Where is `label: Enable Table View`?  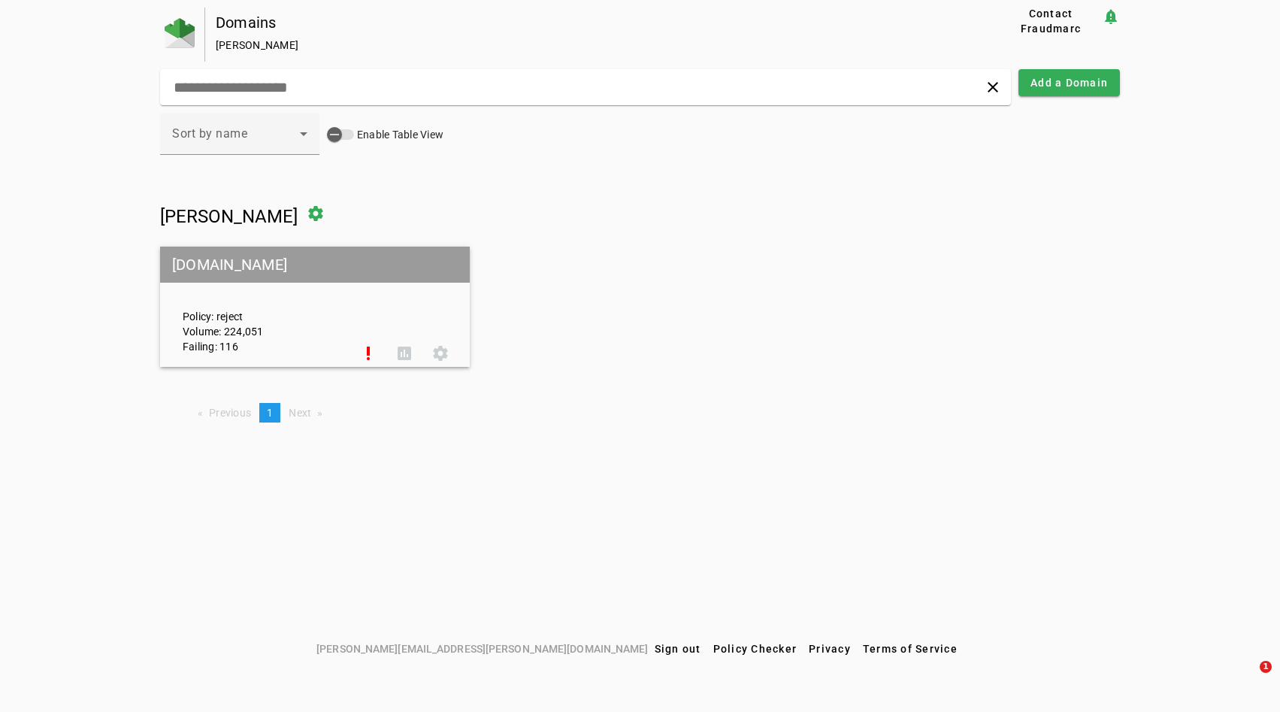
label: Enable Table View is located at coordinates (398, 135).